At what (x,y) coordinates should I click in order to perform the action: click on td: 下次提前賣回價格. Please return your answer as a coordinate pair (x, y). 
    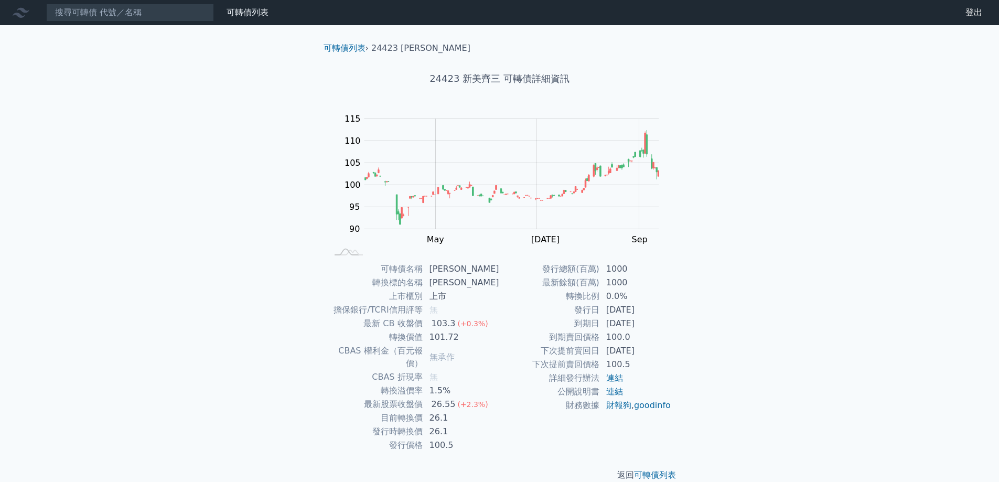
    Looking at the image, I should click on (550, 365).